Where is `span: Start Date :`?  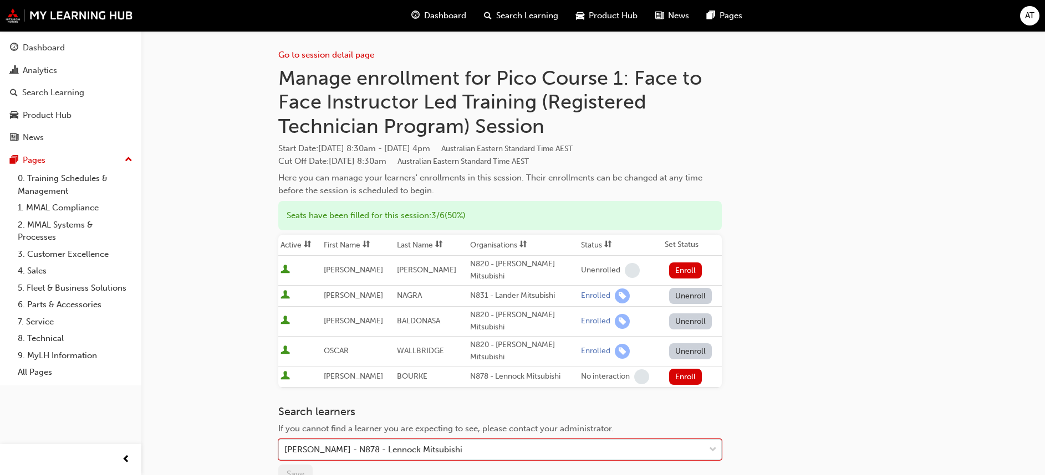
span: Start Date : is located at coordinates (500, 149).